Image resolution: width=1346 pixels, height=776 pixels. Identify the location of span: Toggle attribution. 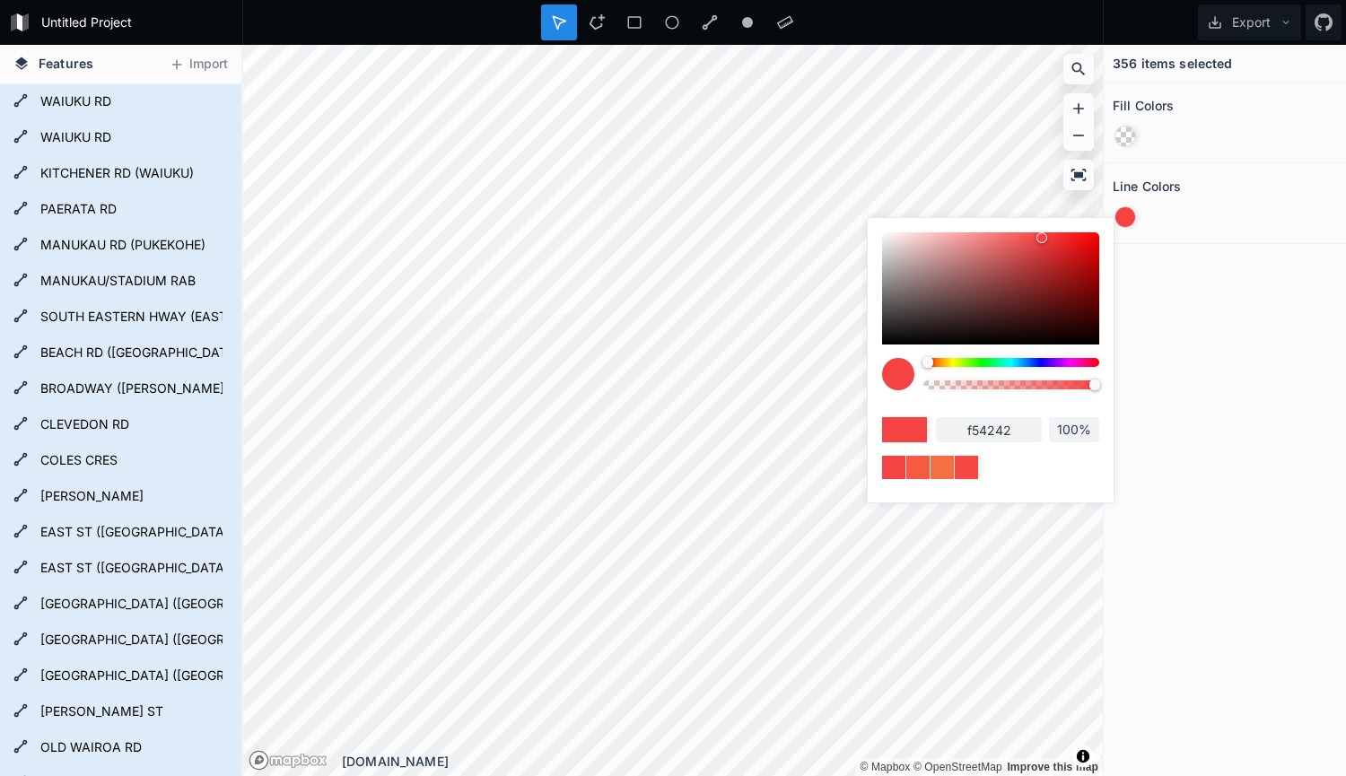
(1083, 756).